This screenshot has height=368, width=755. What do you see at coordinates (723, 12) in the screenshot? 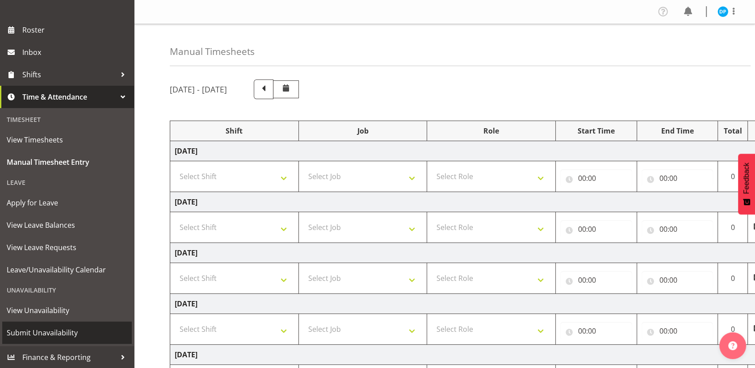
I see `img: divyadeep-parmar11611.jpg` at bounding box center [723, 12].